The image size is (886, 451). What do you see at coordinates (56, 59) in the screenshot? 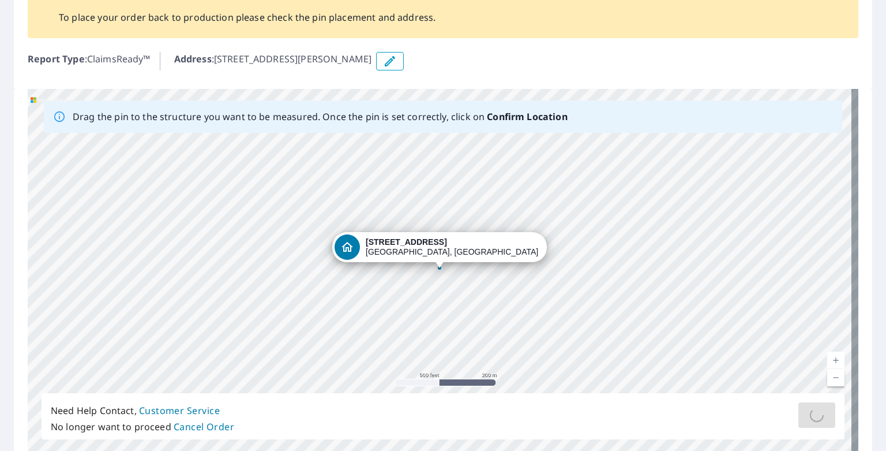
I see `b: Report Type` at bounding box center [56, 59].